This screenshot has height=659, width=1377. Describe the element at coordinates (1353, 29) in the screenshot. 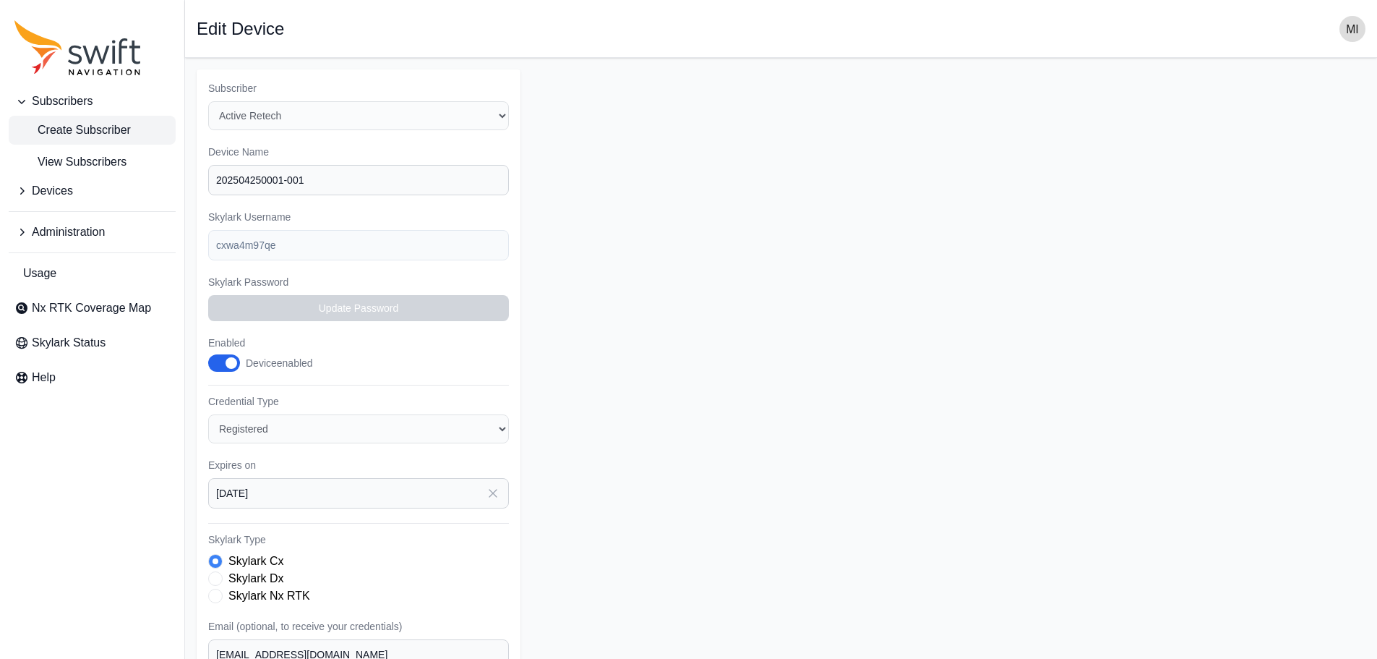

I see `img: user photo` at that location.